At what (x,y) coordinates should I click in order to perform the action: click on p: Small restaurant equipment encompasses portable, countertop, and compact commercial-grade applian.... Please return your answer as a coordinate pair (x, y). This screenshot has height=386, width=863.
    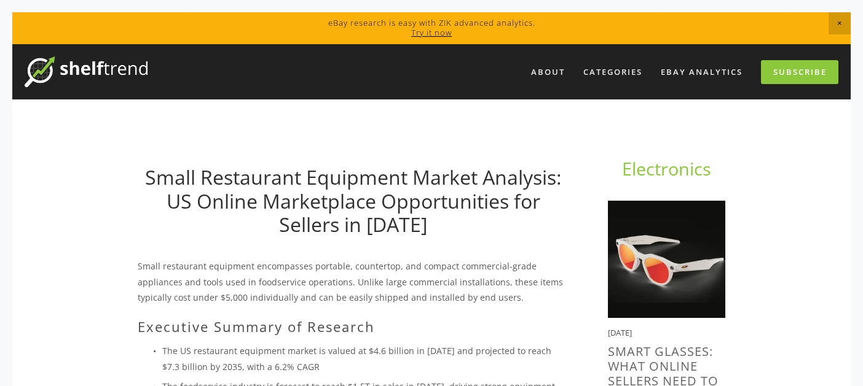
    Looking at the image, I should click on (353, 282).